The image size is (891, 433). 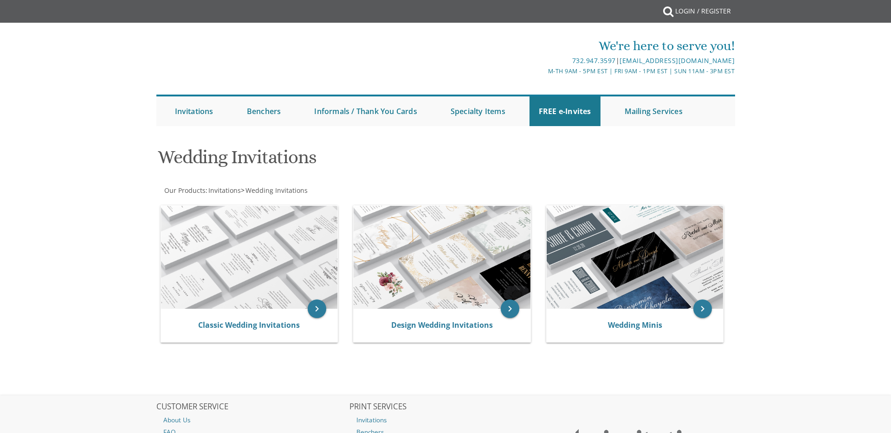 I want to click on a: Our Products, so click(x=184, y=190).